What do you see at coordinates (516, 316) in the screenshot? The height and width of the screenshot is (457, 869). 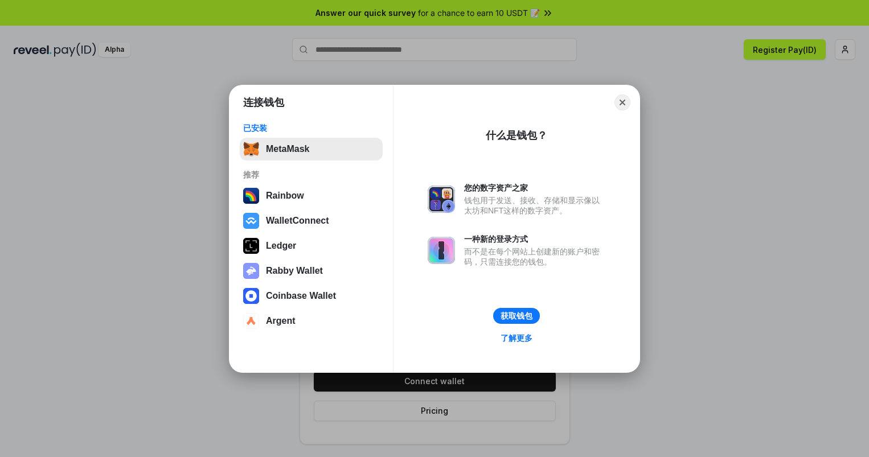 I see `div: 获取钱包` at bounding box center [516, 316].